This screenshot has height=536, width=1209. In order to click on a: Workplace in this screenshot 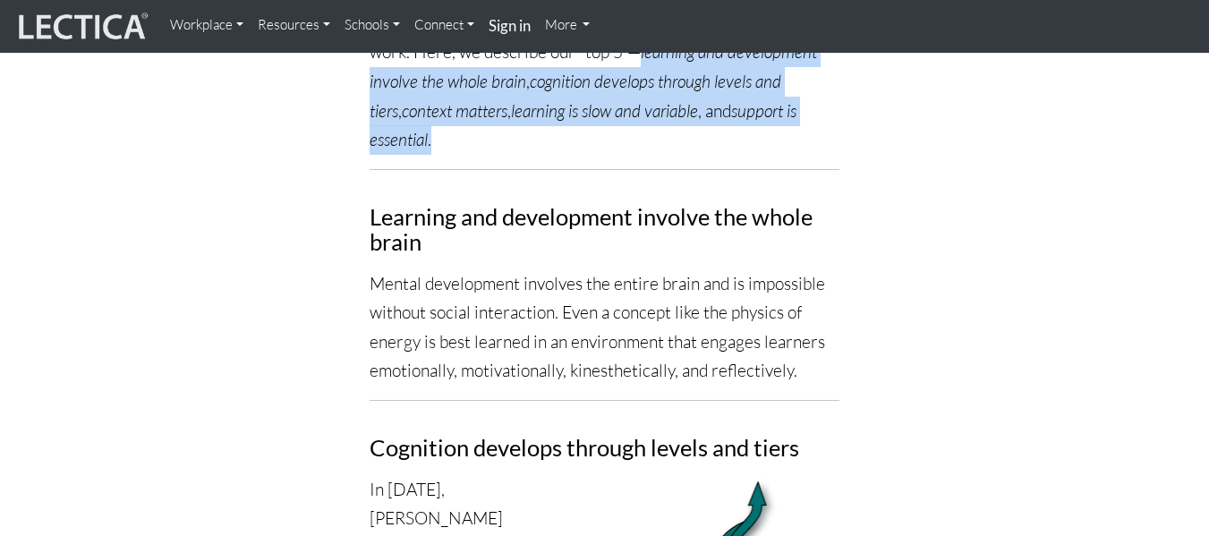, I will do `click(207, 25)`.